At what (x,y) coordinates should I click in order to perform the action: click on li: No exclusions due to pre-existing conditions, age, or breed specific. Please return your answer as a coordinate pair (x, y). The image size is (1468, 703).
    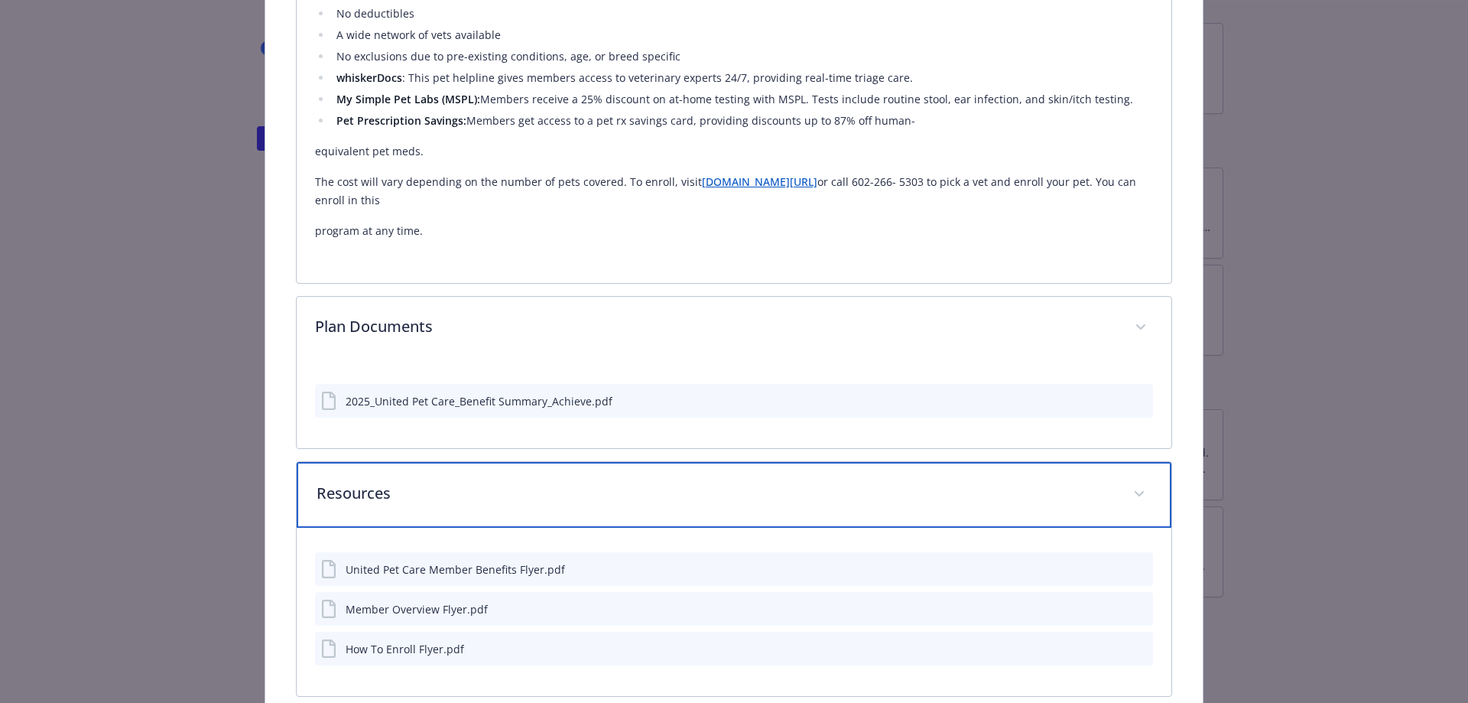
    Looking at the image, I should click on (743, 57).